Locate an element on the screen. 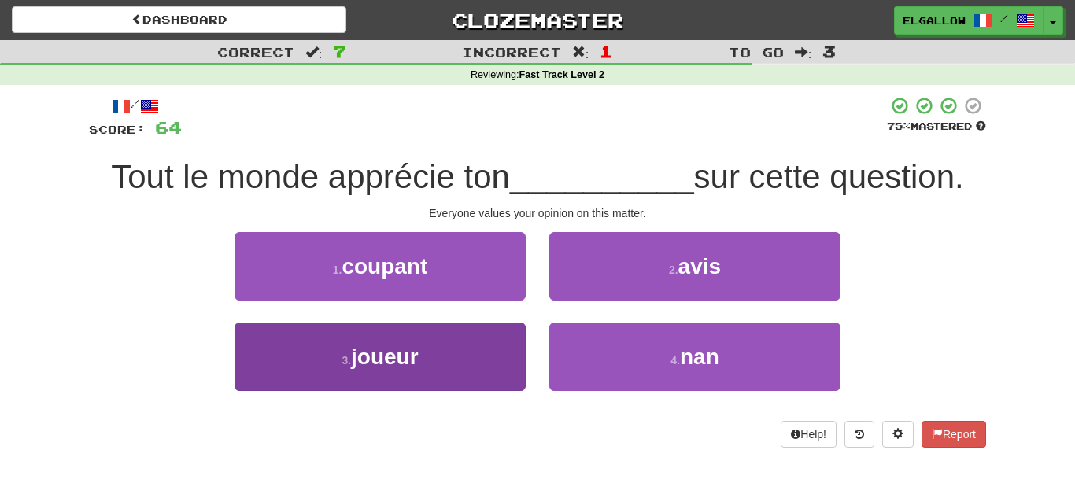  span: nan is located at coordinates (700, 357).